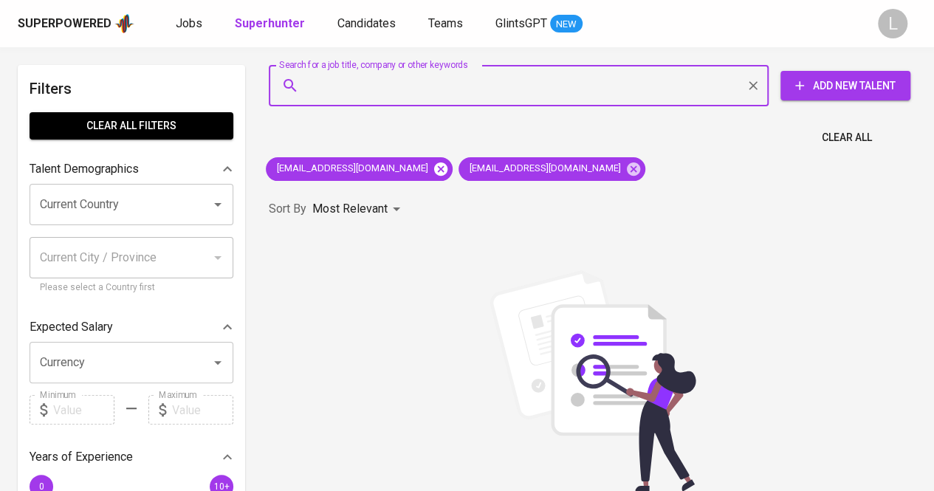 The height and width of the screenshot is (491, 934). I want to click on button: Clear, so click(753, 86).